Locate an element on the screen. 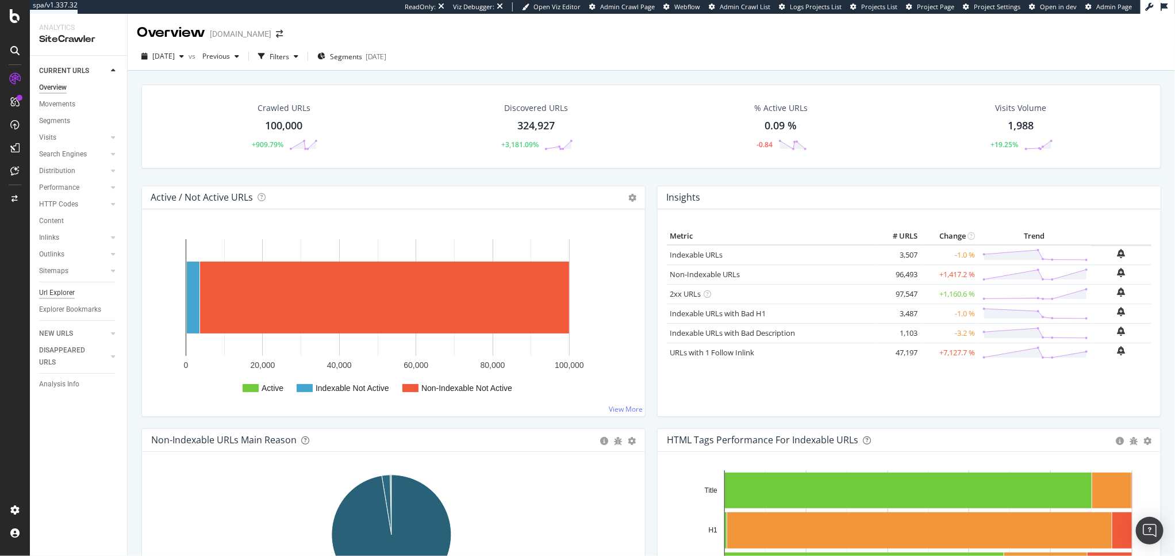 The height and width of the screenshot is (556, 1175). div: 100,000 is located at coordinates (283, 126).